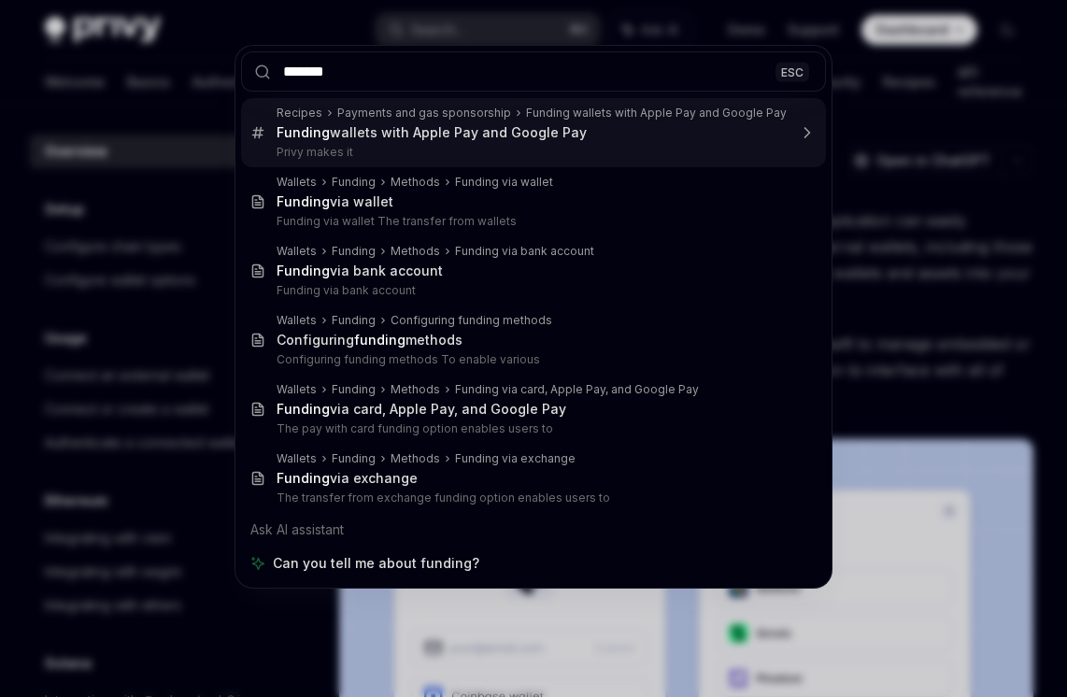 The height and width of the screenshot is (697, 1067). I want to click on div: via bank account, so click(360, 271).